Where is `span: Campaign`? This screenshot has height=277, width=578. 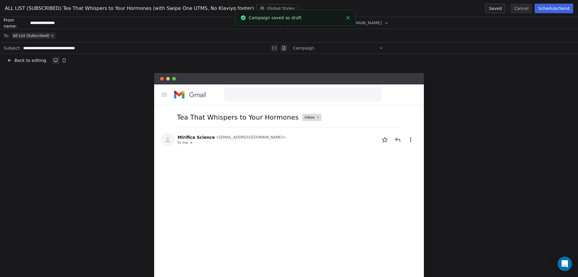 span: Campaign is located at coordinates (303, 48).